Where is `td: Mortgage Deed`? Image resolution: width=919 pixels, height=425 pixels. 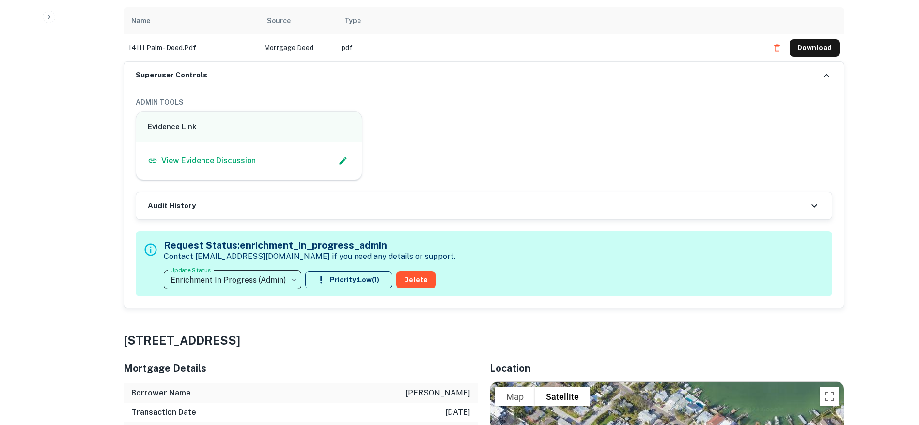 td: Mortgage Deed is located at coordinates (298, 48).